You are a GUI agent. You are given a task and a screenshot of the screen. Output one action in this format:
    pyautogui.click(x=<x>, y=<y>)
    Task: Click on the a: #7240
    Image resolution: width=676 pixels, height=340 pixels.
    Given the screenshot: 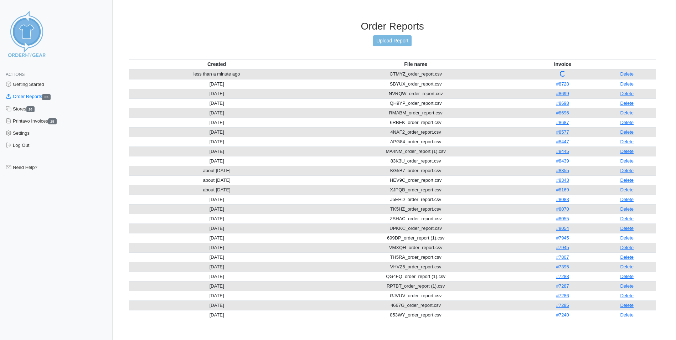 What is the action you would take?
    pyautogui.click(x=563, y=315)
    